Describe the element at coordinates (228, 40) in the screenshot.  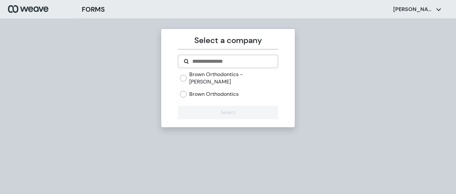
I see `p: Select a company` at that location.